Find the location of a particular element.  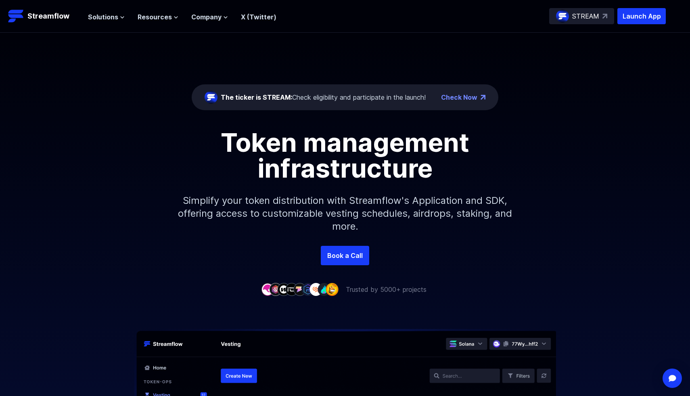

img: top-right-arrow.png is located at coordinates (483, 97).